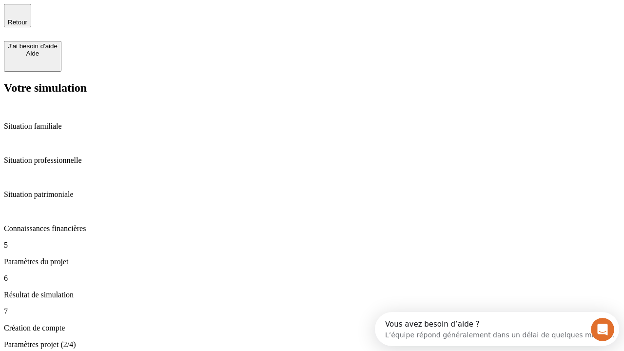 The height and width of the screenshot is (351, 624). Describe the element at coordinates (18, 22) in the screenshot. I see `span: Retour` at that location.